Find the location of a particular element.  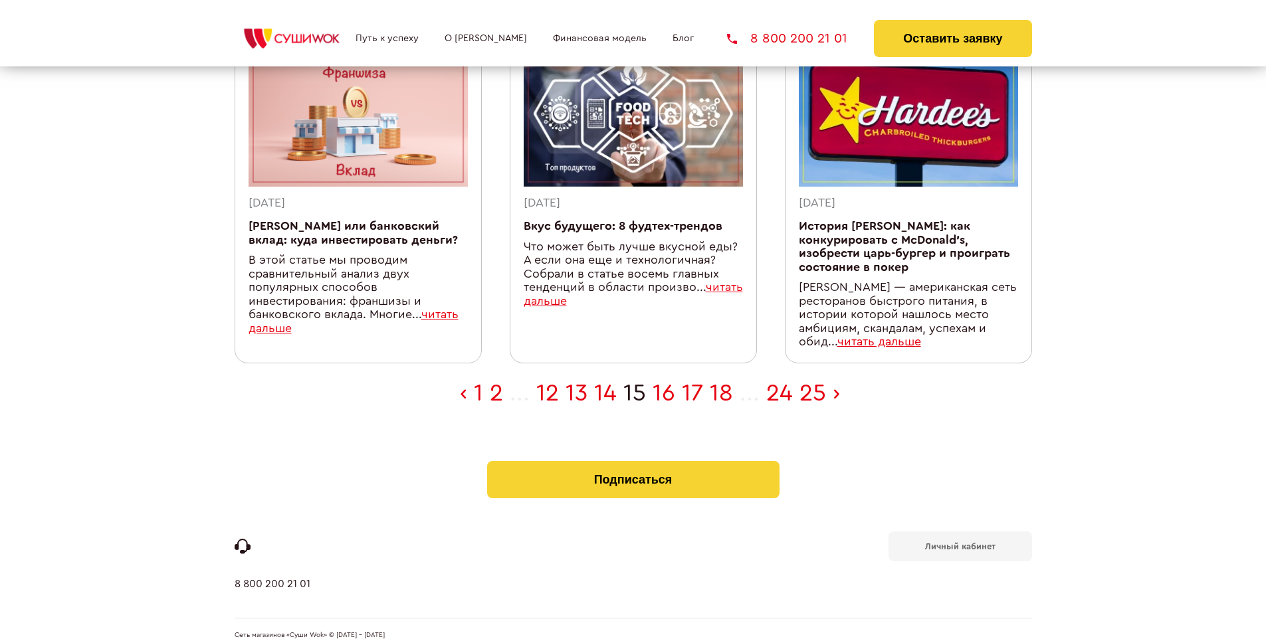

a: Вкус будущего: 8 фудтех-трендов is located at coordinates (623, 226).